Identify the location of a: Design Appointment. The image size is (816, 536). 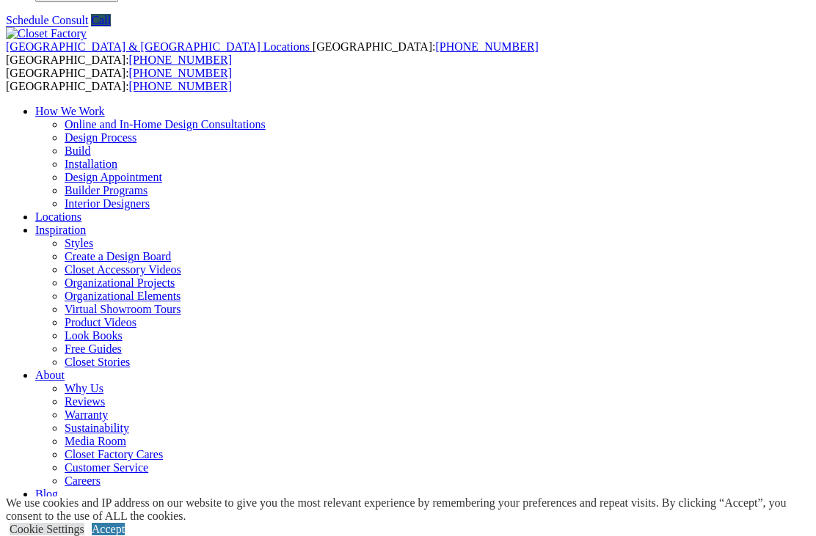
(113, 177).